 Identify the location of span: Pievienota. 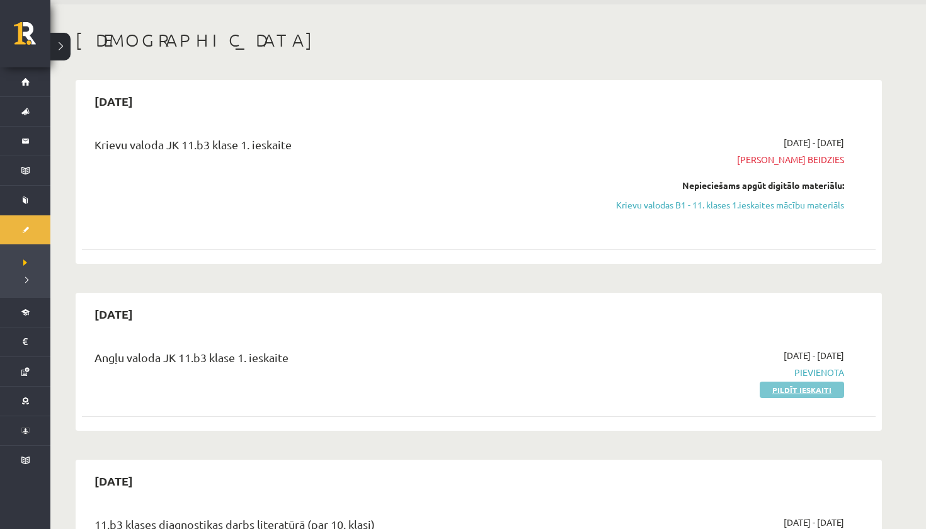
(725, 372).